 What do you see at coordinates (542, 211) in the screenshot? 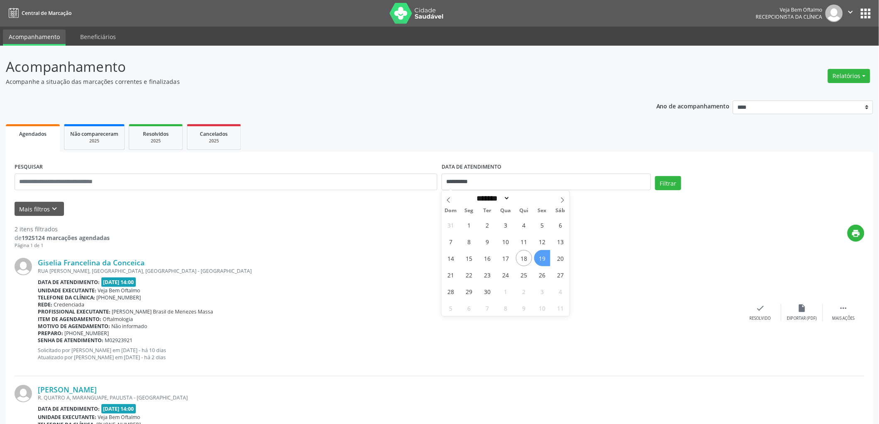
I see `span: Sex` at bounding box center [542, 211].